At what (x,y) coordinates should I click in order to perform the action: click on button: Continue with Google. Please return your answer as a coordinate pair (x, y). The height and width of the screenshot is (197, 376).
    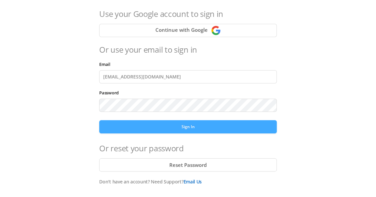
    Looking at the image, I should click on (188, 30).